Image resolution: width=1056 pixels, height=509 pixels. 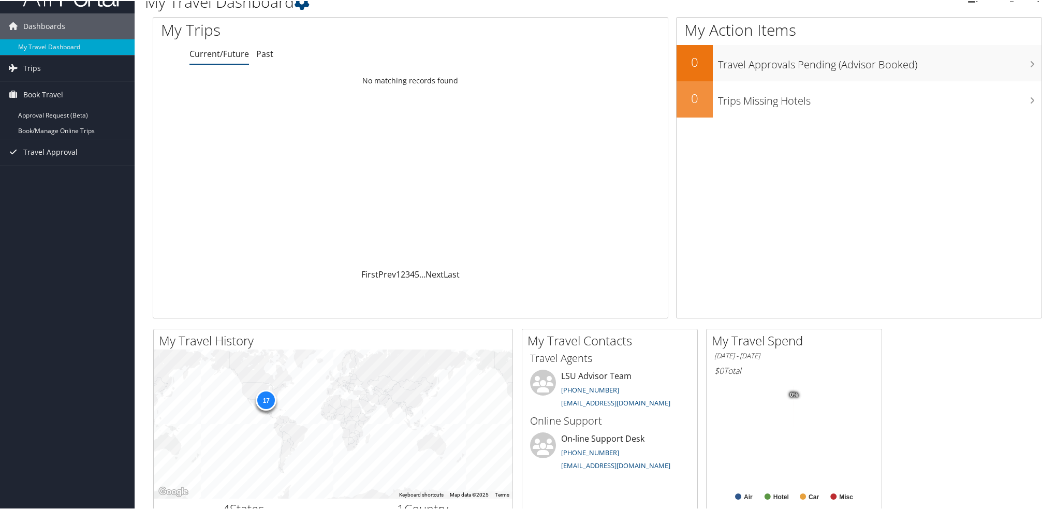 What do you see at coordinates (859, 29) in the screenshot?
I see `h1: My Action Items` at bounding box center [859, 29].